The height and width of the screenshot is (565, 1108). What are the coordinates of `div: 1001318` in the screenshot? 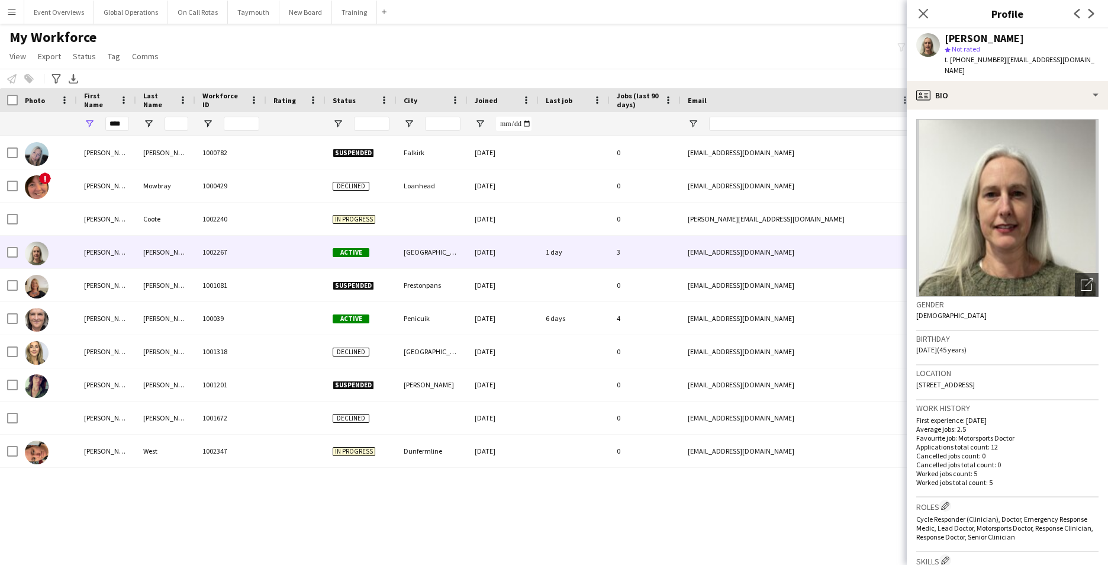 It's located at (231, 351).